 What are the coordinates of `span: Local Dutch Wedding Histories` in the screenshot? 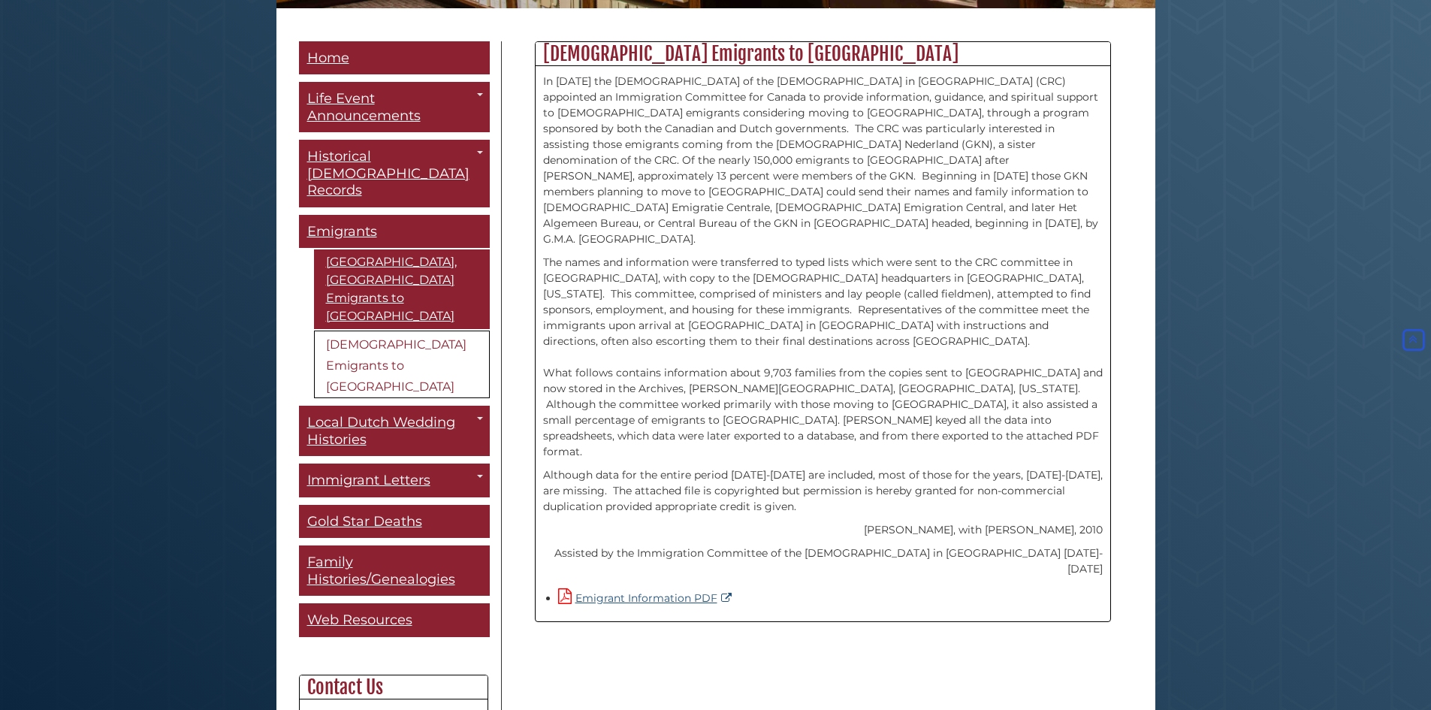 It's located at (381, 430).